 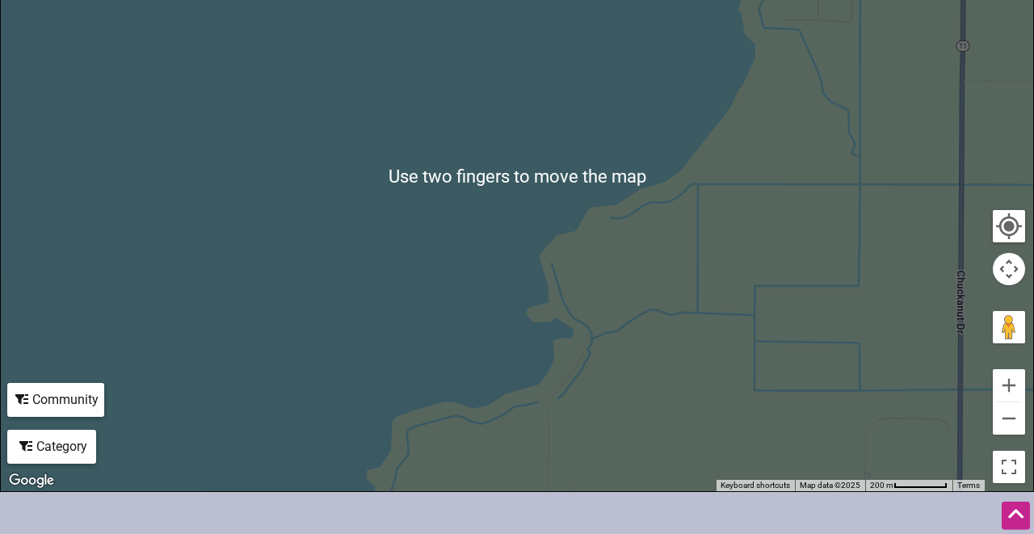 What do you see at coordinates (882, 485) in the screenshot?
I see `span: 200 m` at bounding box center [882, 485].